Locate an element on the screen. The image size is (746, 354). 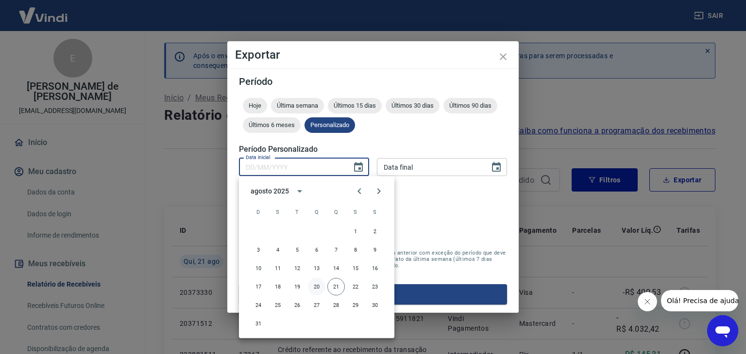
button: 31 is located at coordinates (258, 324).